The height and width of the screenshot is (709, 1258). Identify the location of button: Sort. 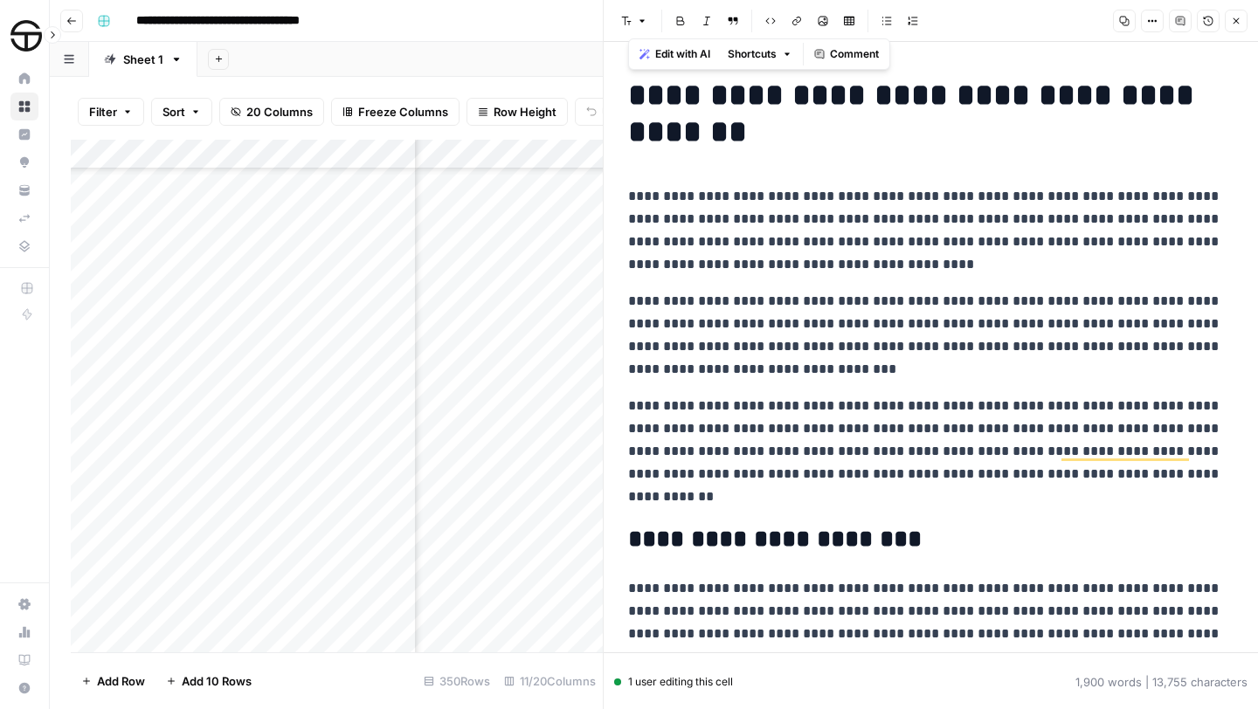
(182, 112).